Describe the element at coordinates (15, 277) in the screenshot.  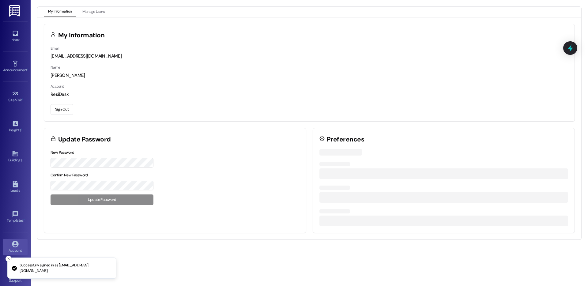
I see `a: Support` at that location.